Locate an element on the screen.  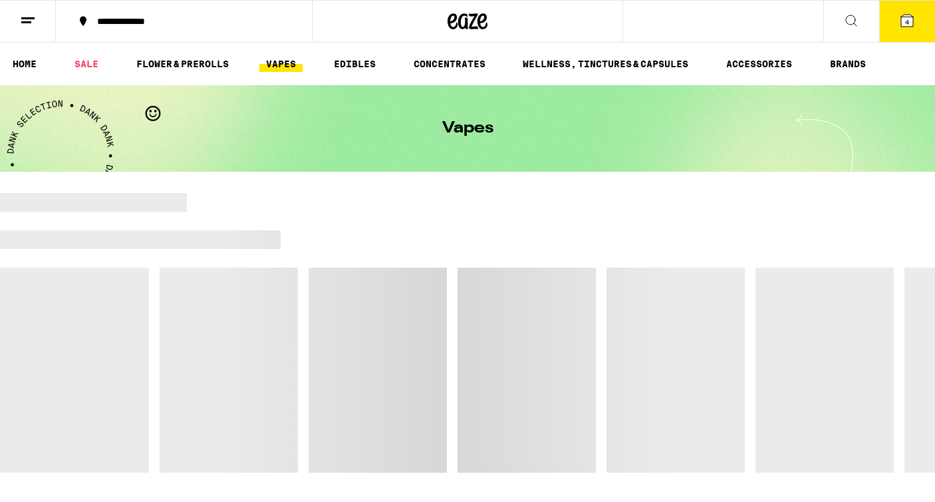
a: BRANDS is located at coordinates (848, 64).